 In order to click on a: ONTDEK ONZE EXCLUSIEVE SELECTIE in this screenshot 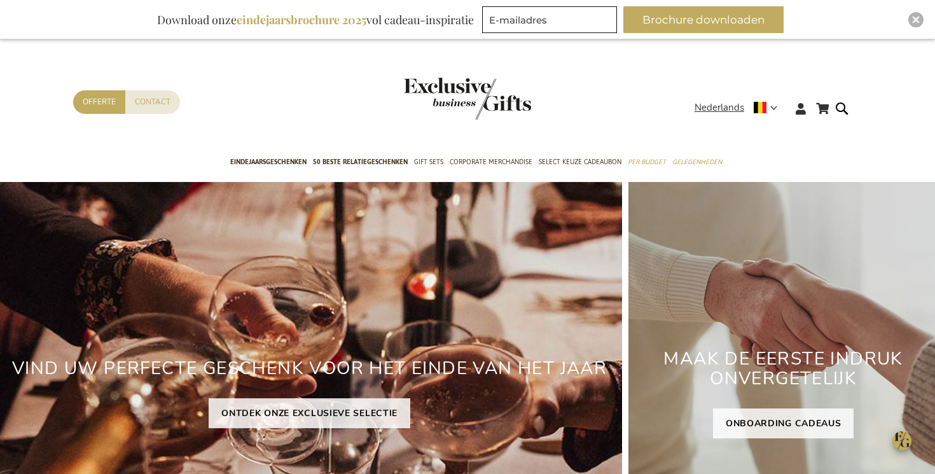, I will do `click(309, 413)`.